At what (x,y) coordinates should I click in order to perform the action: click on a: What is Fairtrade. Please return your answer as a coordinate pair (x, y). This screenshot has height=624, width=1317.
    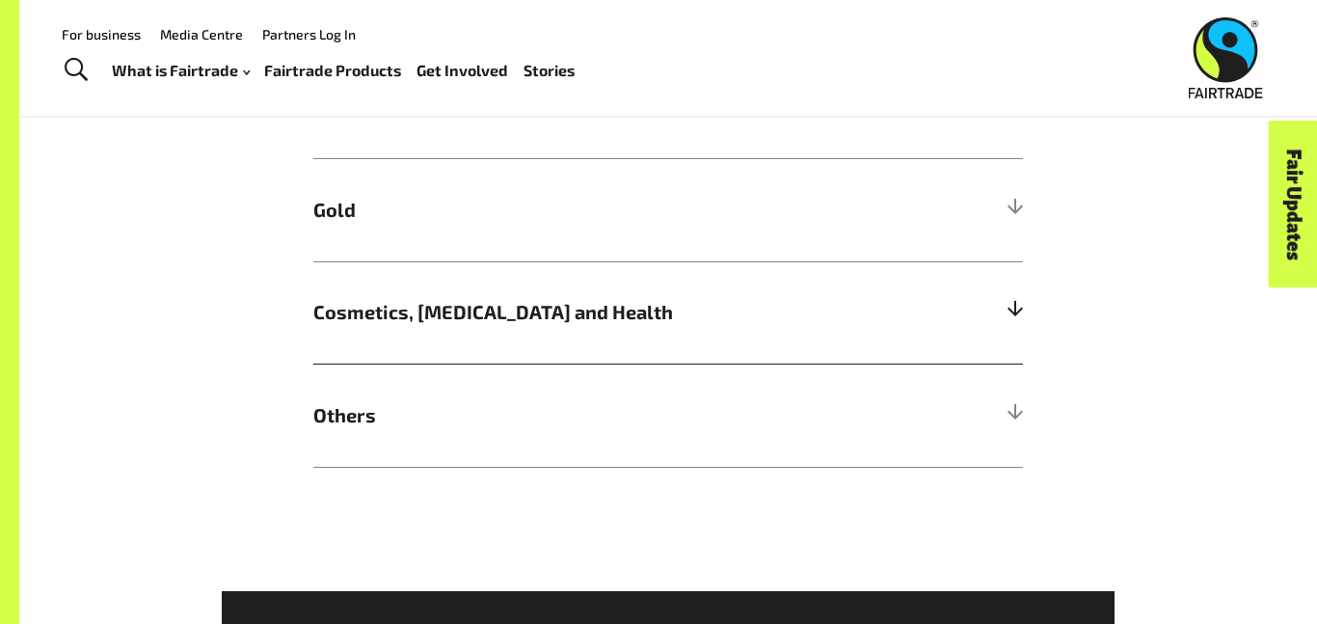
    Looking at the image, I should click on (180, 70).